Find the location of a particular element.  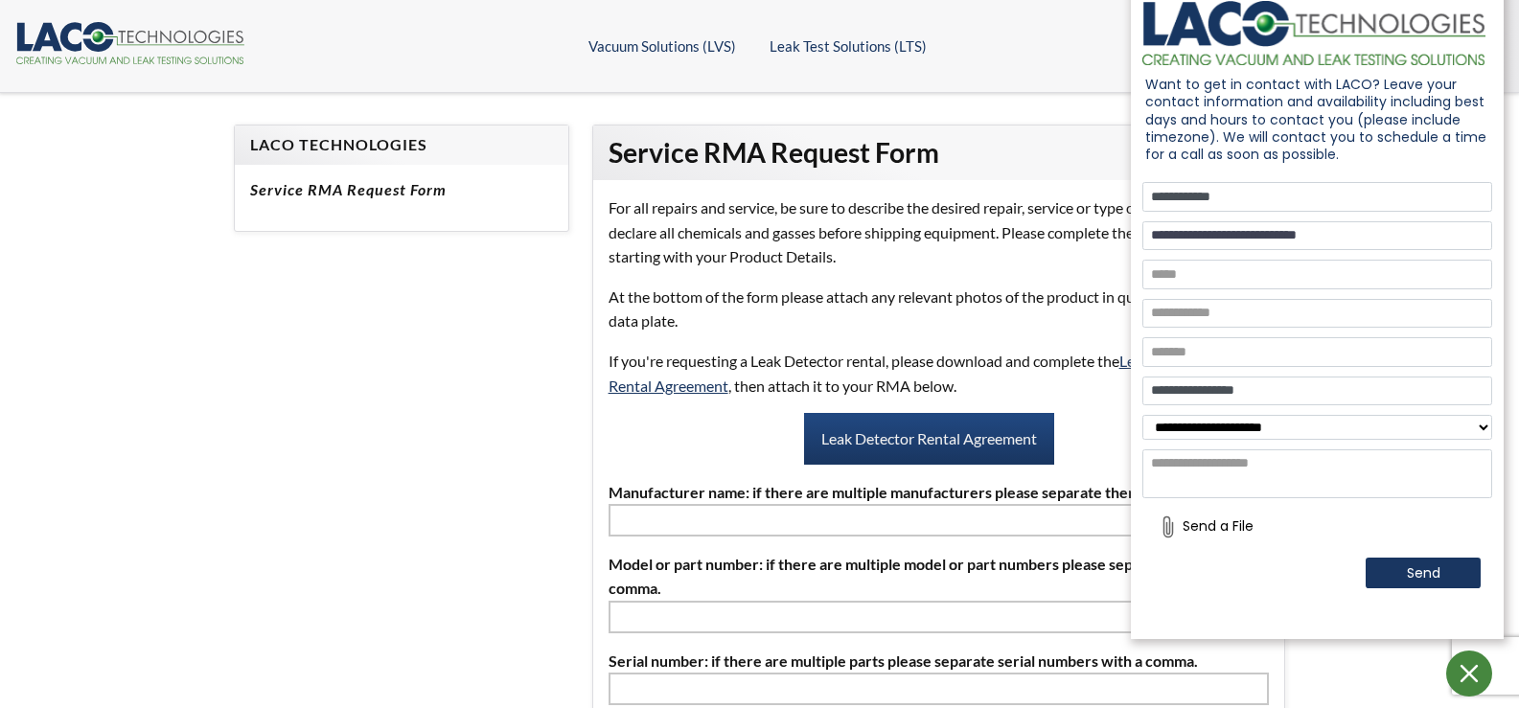

div: Want to get in contact with LACO? Leave your contact information and availability including best ... is located at coordinates (1317, 119).